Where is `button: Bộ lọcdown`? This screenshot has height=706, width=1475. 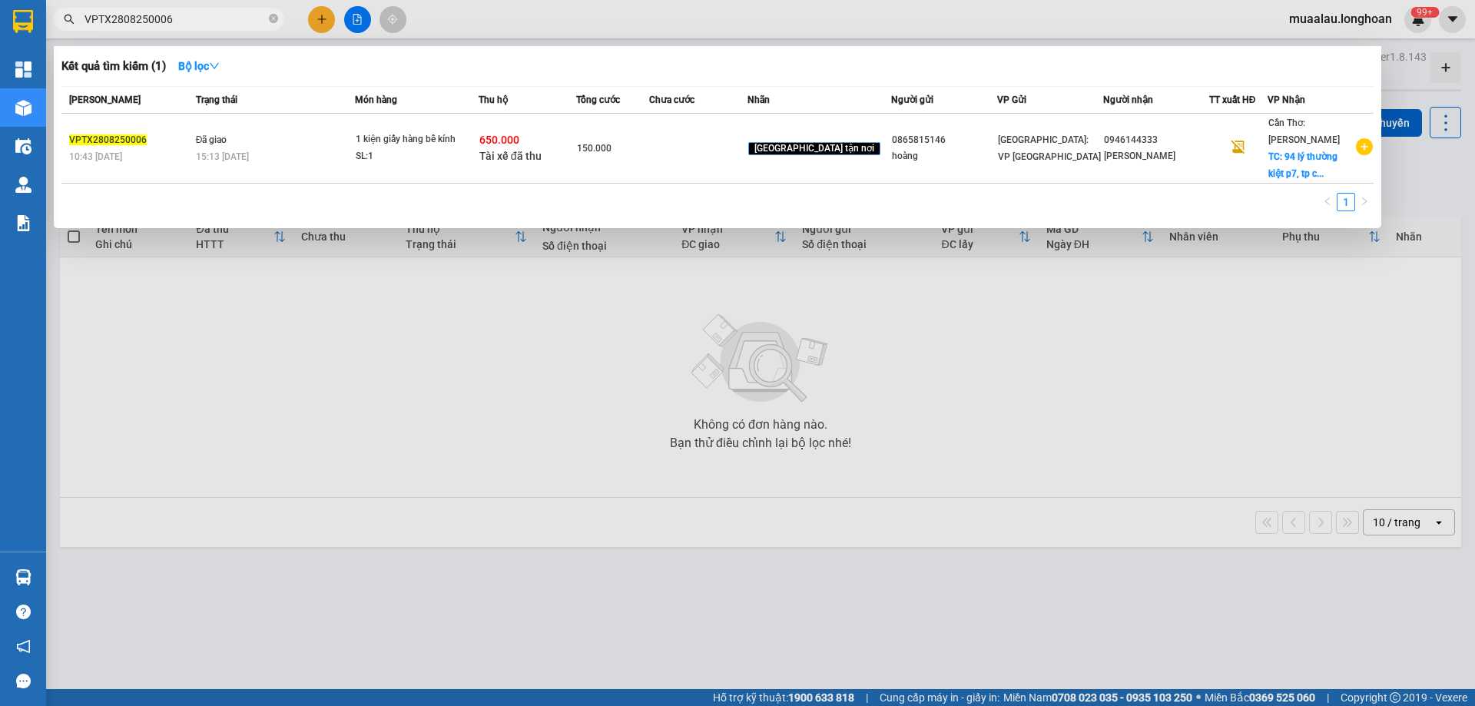 button: Bộ lọcdown is located at coordinates (199, 66).